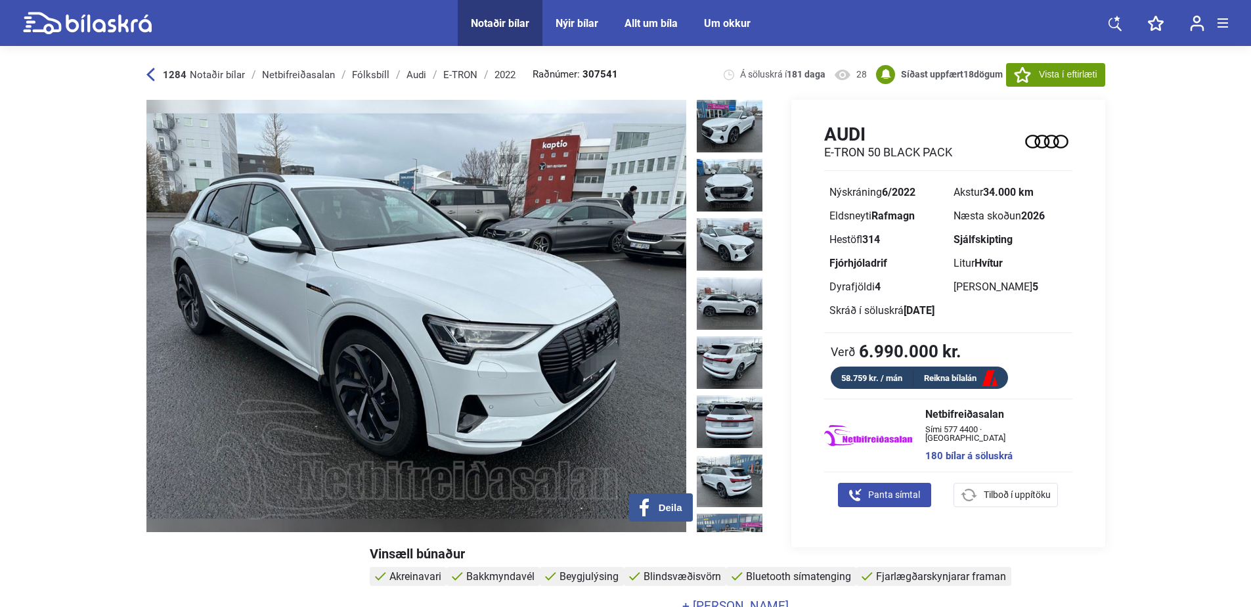  I want to click on img: 1743424863_5177348209198495637_15724835919124491.jpg, so click(730, 185).